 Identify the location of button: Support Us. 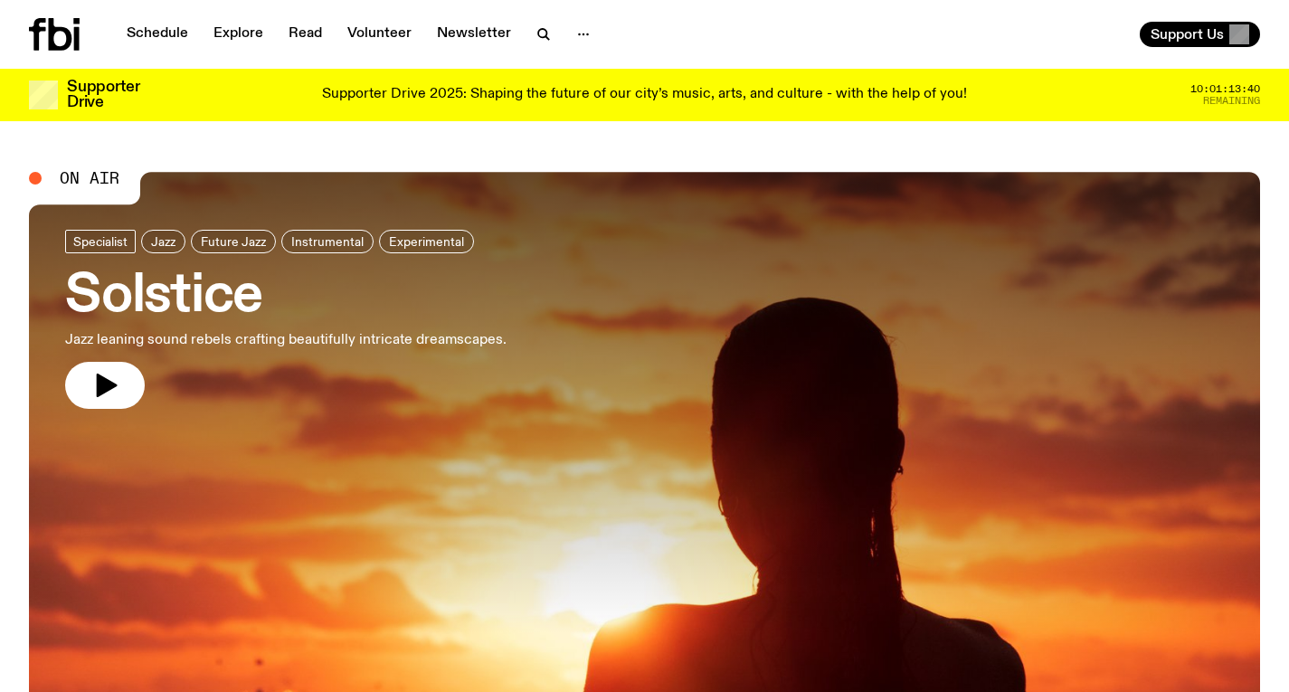
(1199, 34).